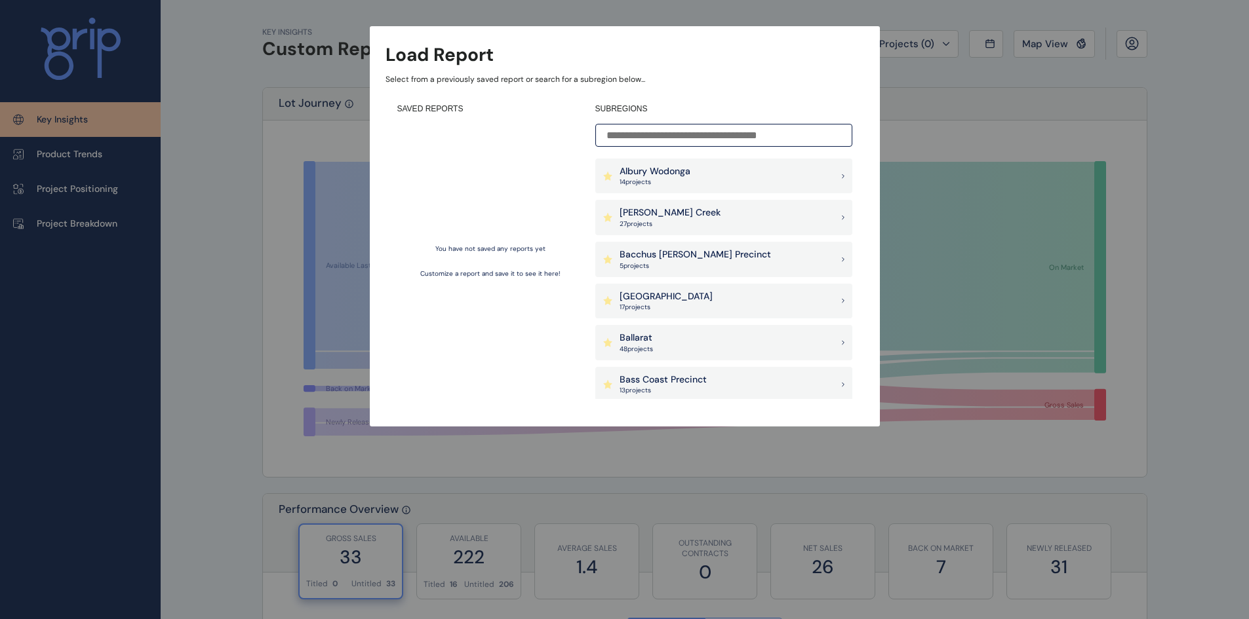 The height and width of the screenshot is (619, 1249). I want to click on p: 48 project s, so click(636, 349).